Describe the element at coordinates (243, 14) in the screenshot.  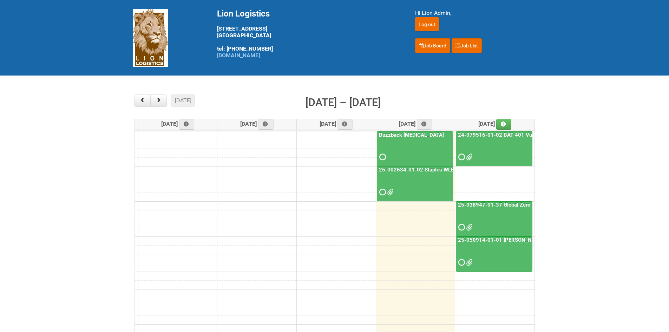
I see `span: Lion Logistics` at that location.